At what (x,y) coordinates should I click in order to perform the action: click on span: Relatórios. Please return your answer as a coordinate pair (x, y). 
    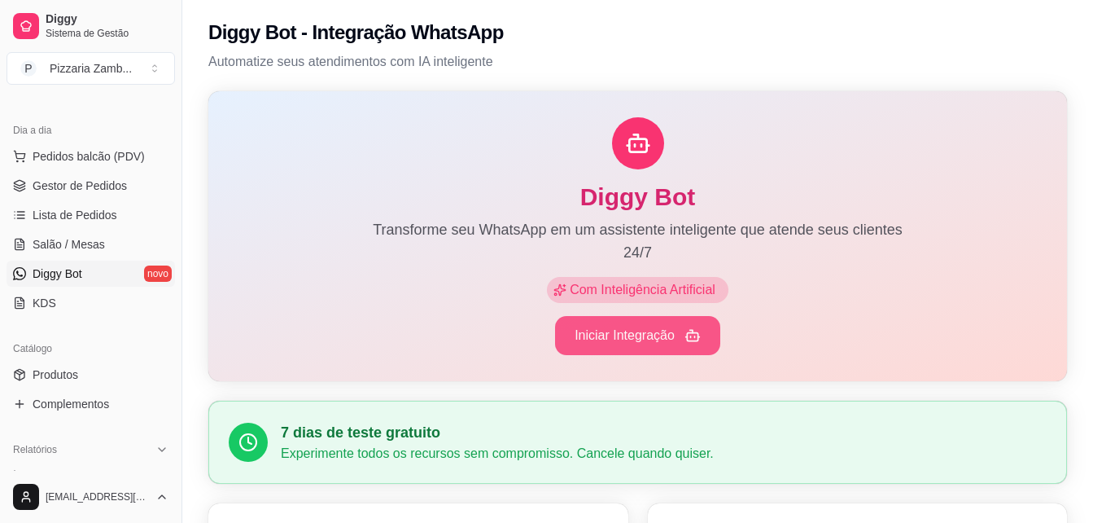
    Looking at the image, I should click on (35, 449).